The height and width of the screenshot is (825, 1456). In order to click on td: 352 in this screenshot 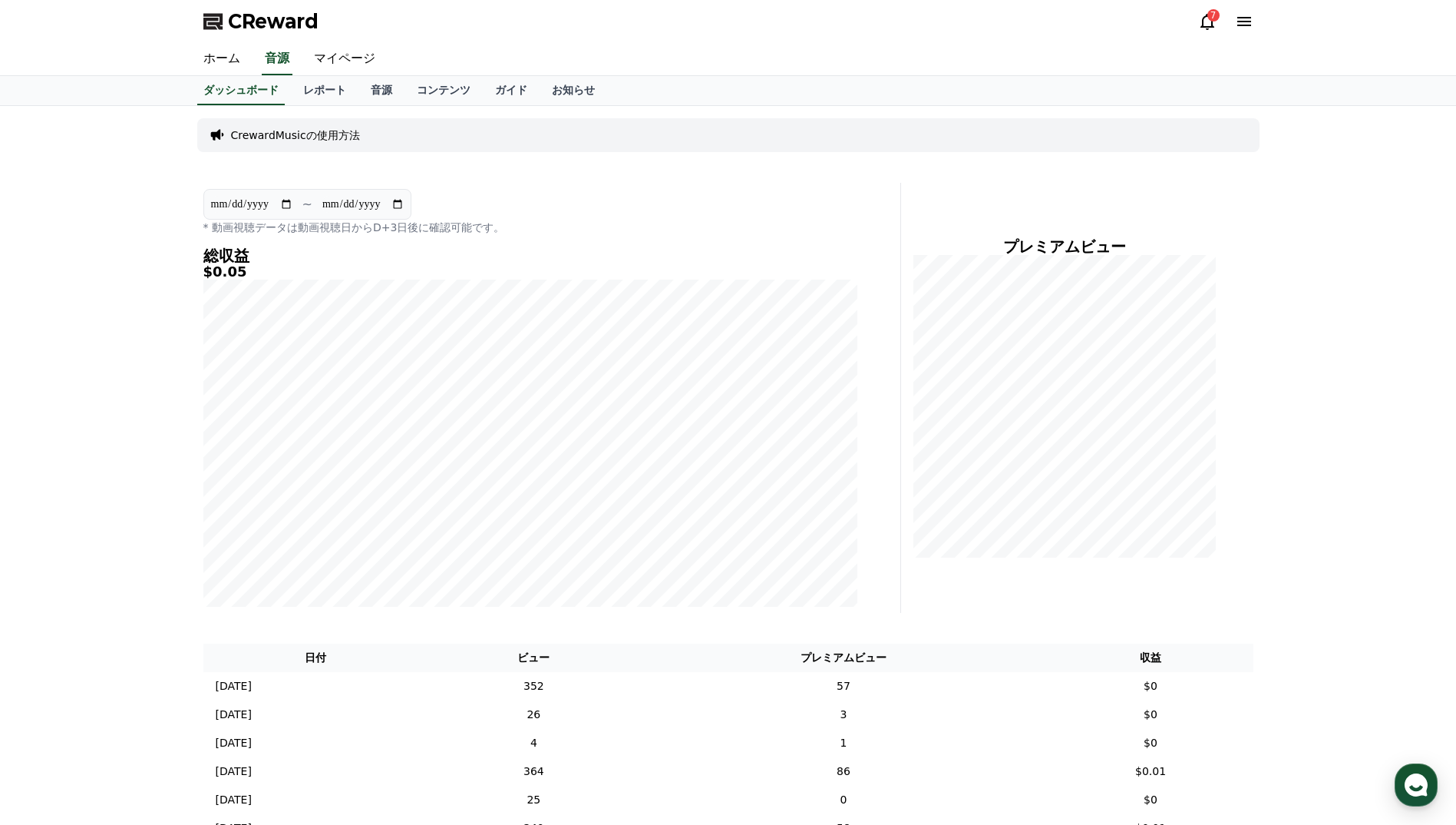, I will do `click(533, 686)`.